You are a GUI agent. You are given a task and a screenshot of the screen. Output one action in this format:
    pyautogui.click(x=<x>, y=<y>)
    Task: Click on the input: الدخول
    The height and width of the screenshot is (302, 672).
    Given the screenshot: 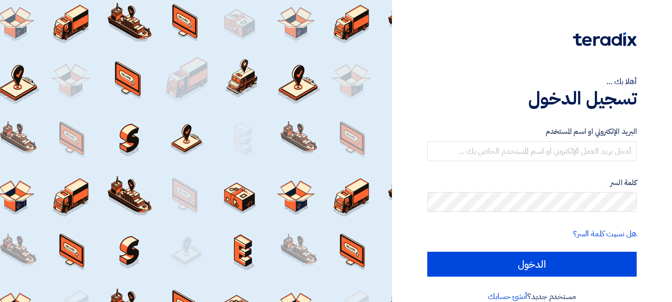 What is the action you would take?
    pyautogui.click(x=531, y=264)
    